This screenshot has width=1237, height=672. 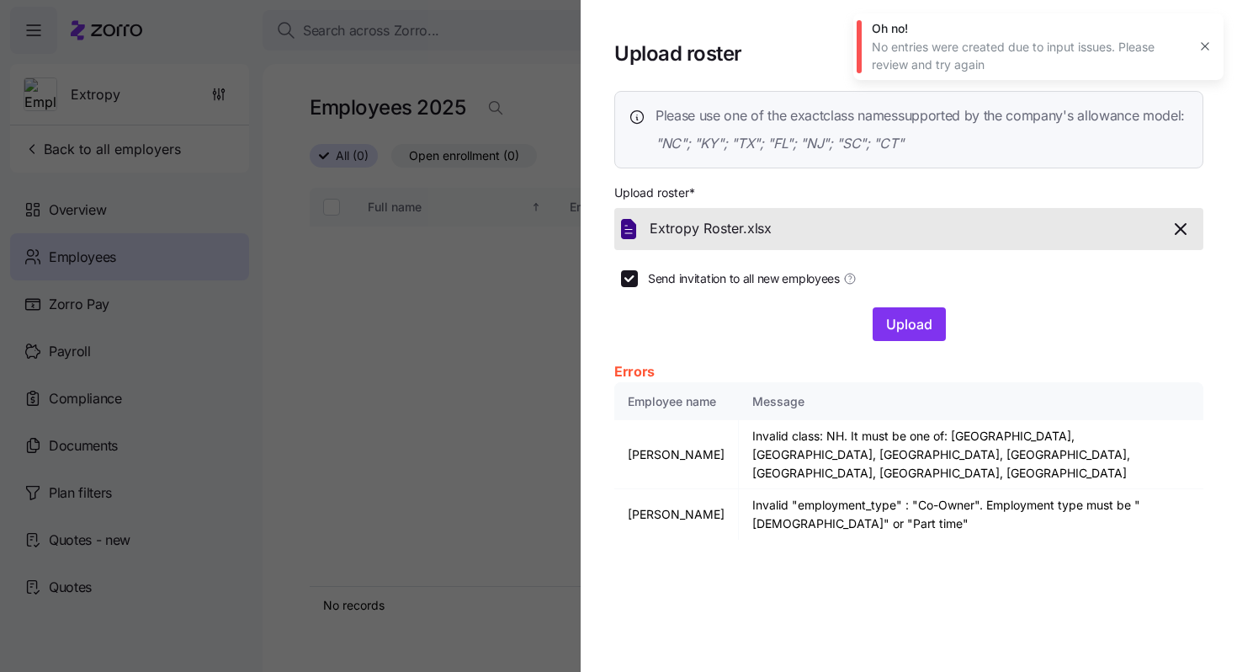 What do you see at coordinates (882, 53) in the screenshot?
I see `h1: Upload roster` at bounding box center [882, 53].